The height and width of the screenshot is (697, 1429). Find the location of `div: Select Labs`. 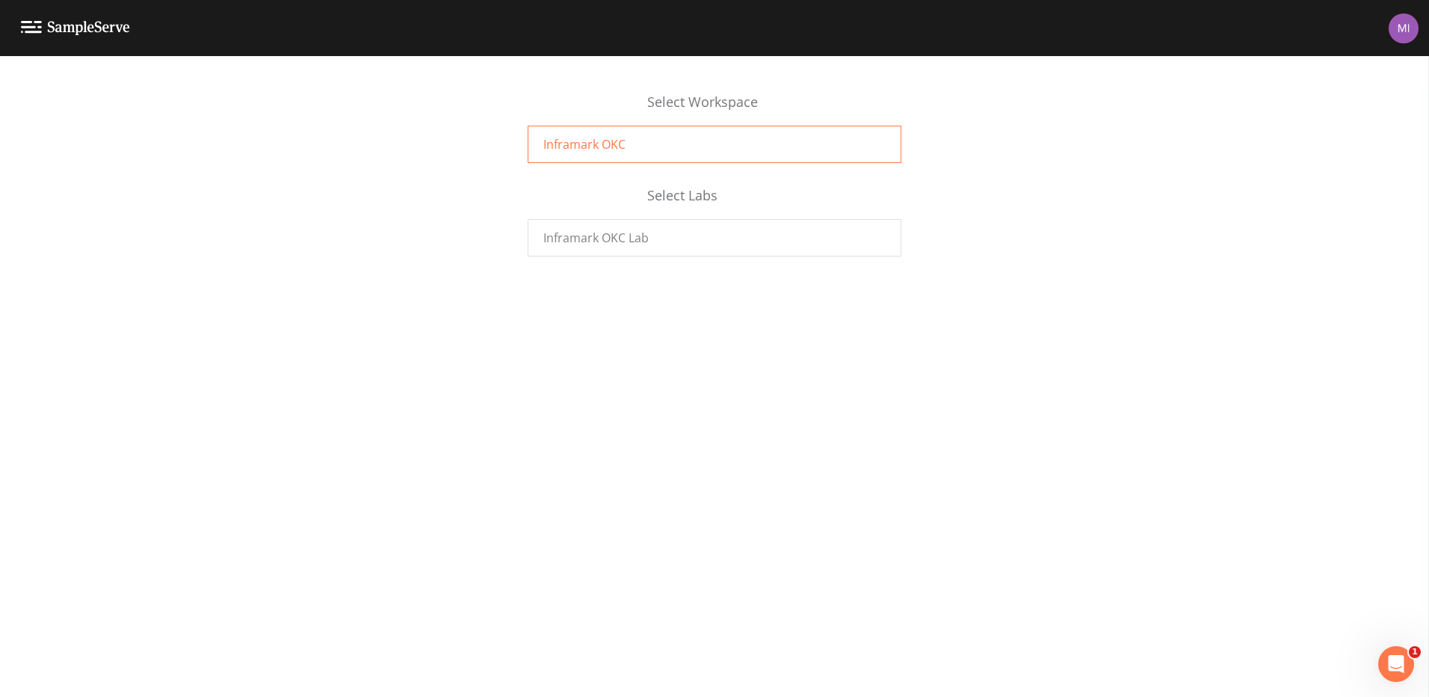

div: Select Labs is located at coordinates (714, 202).